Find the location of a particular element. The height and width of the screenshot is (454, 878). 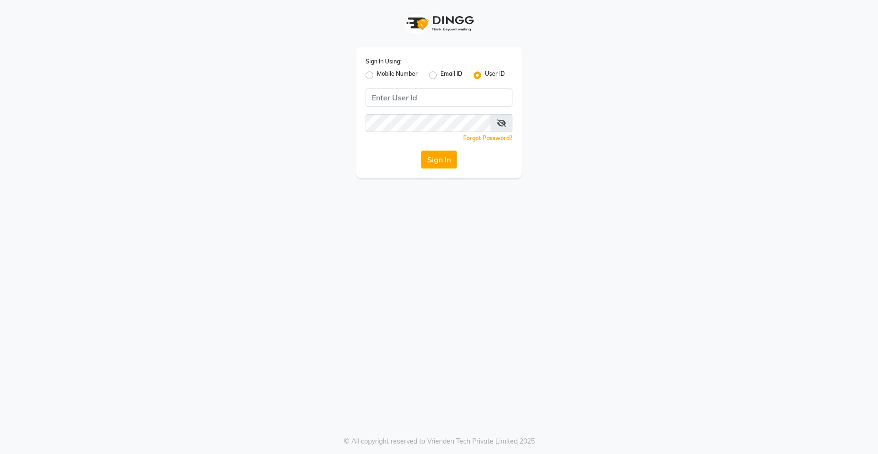

a: Forgot Password? is located at coordinates (488, 138).